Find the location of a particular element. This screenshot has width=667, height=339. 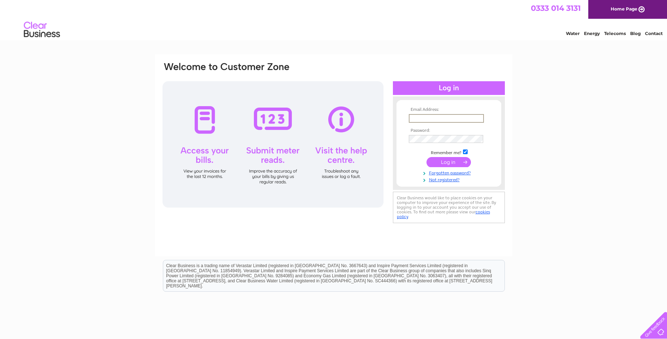

a: Energy is located at coordinates (592, 33).